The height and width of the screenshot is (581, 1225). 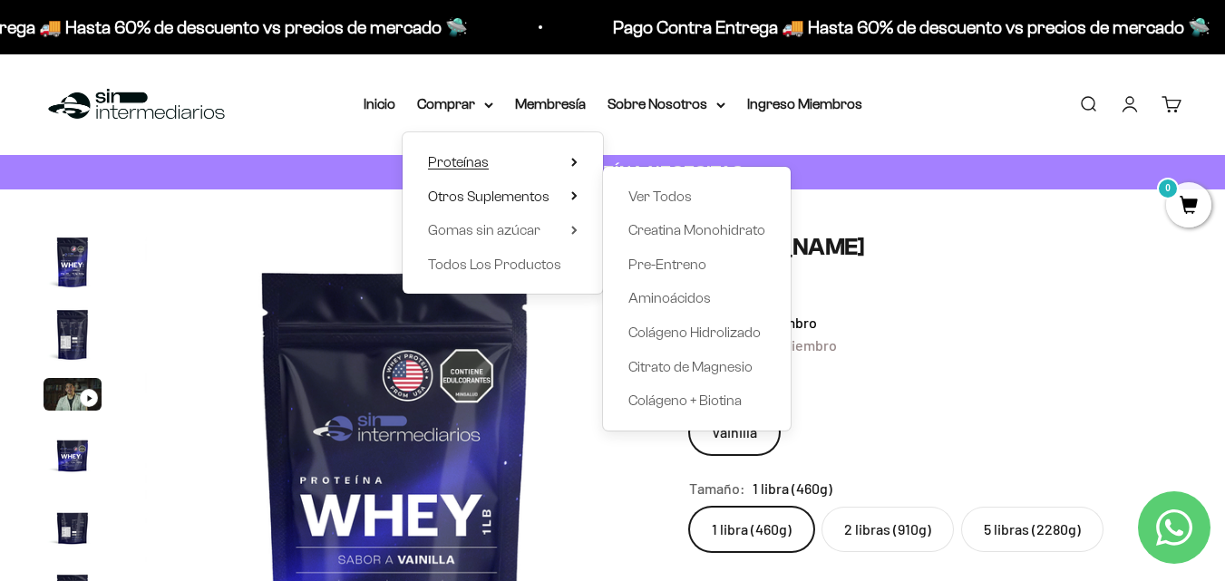 I want to click on a: 0, so click(x=1188, y=207).